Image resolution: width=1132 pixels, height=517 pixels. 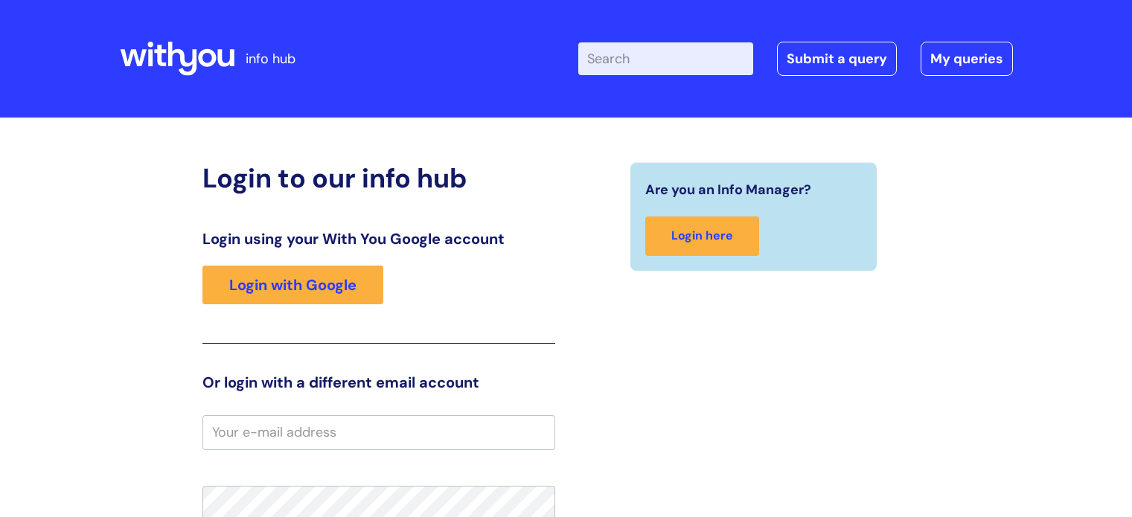 What do you see at coordinates (379, 239) in the screenshot?
I see `h3: Login using your With You Google account` at bounding box center [379, 239].